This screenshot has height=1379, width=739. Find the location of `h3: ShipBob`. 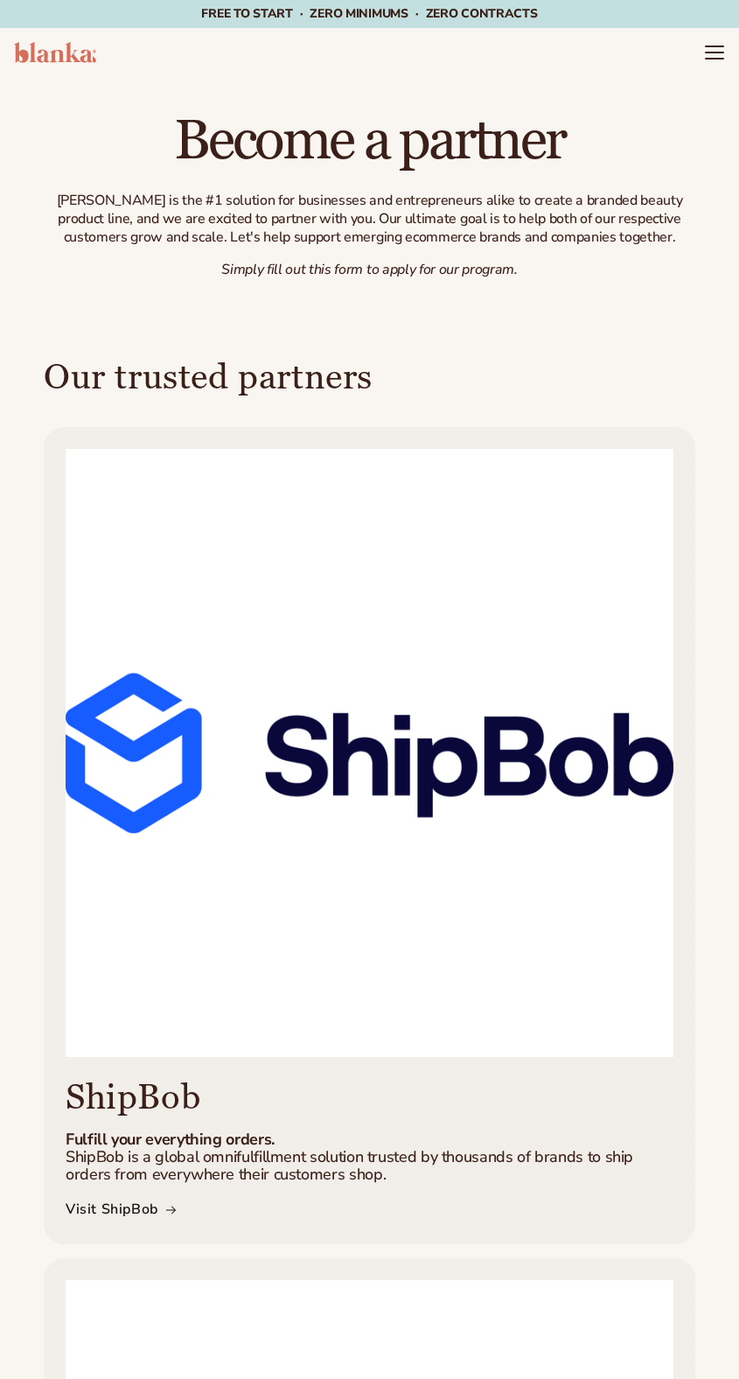

h3: ShipBob is located at coordinates (369, 1098).